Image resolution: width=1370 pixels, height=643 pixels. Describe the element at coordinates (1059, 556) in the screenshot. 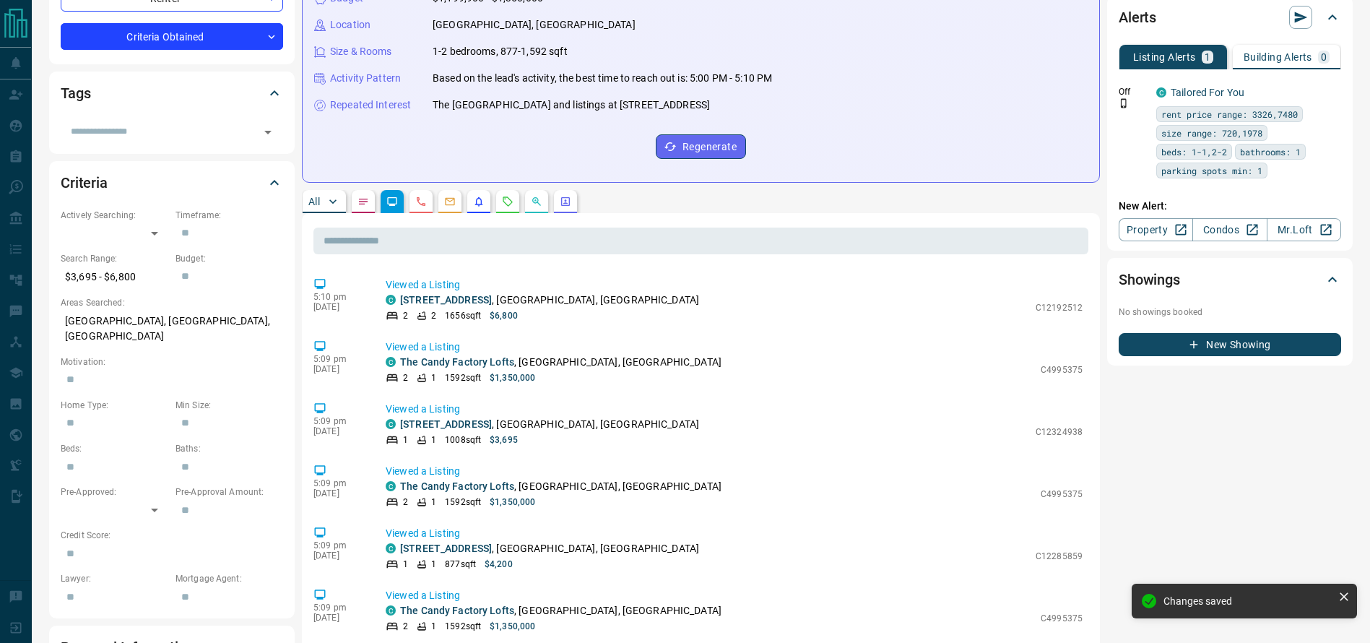

I see `p: C12285859` at that location.